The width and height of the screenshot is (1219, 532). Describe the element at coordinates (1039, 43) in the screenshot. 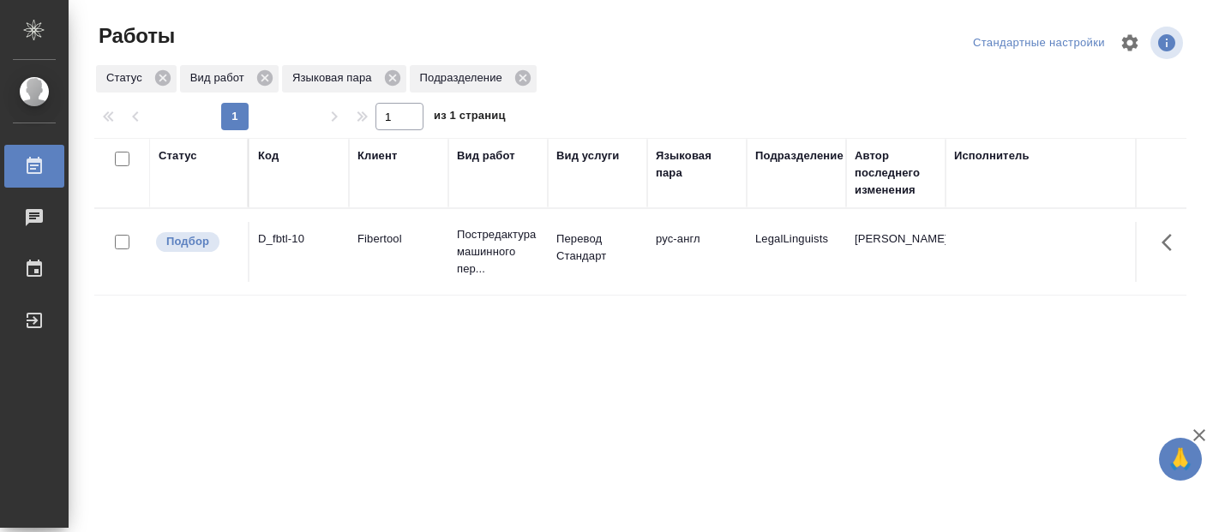

I see `div: split button` at that location.